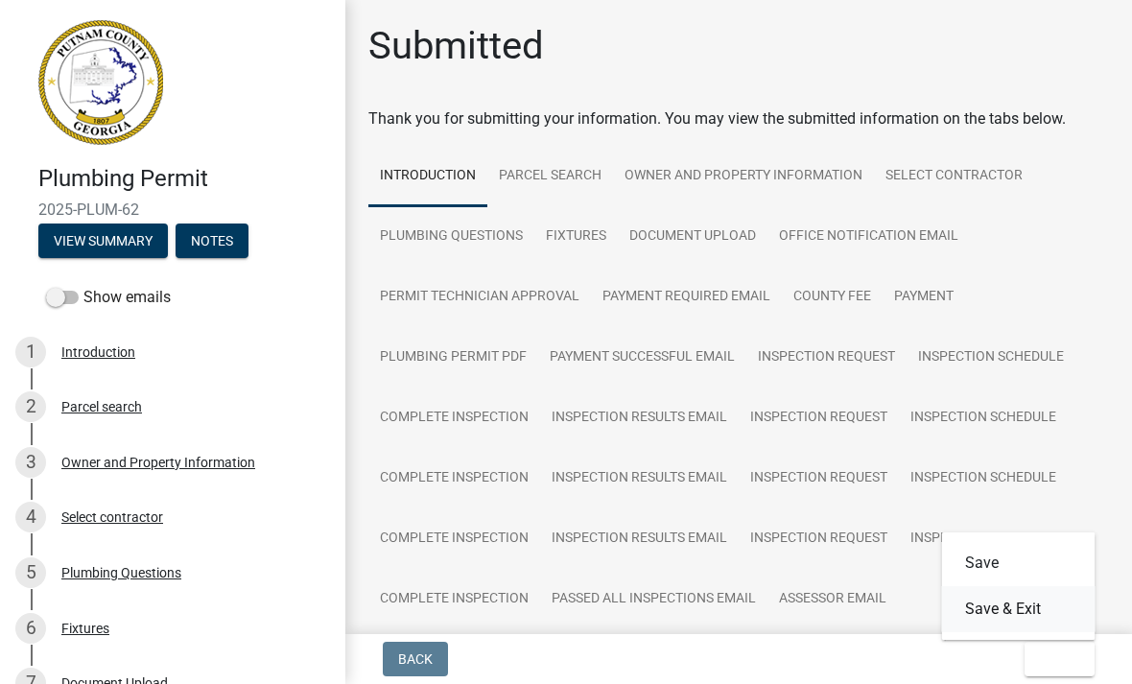  What do you see at coordinates (453, 358) in the screenshot?
I see `a: Plumbing Permit PDF` at bounding box center [453, 358].